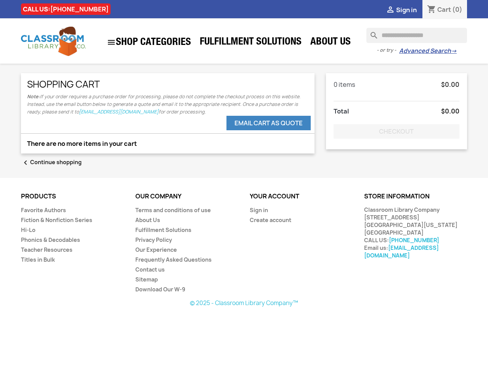 This screenshot has width=488, height=390. Describe the element at coordinates (388, 50) in the screenshot. I see `span: - or try -` at that location.